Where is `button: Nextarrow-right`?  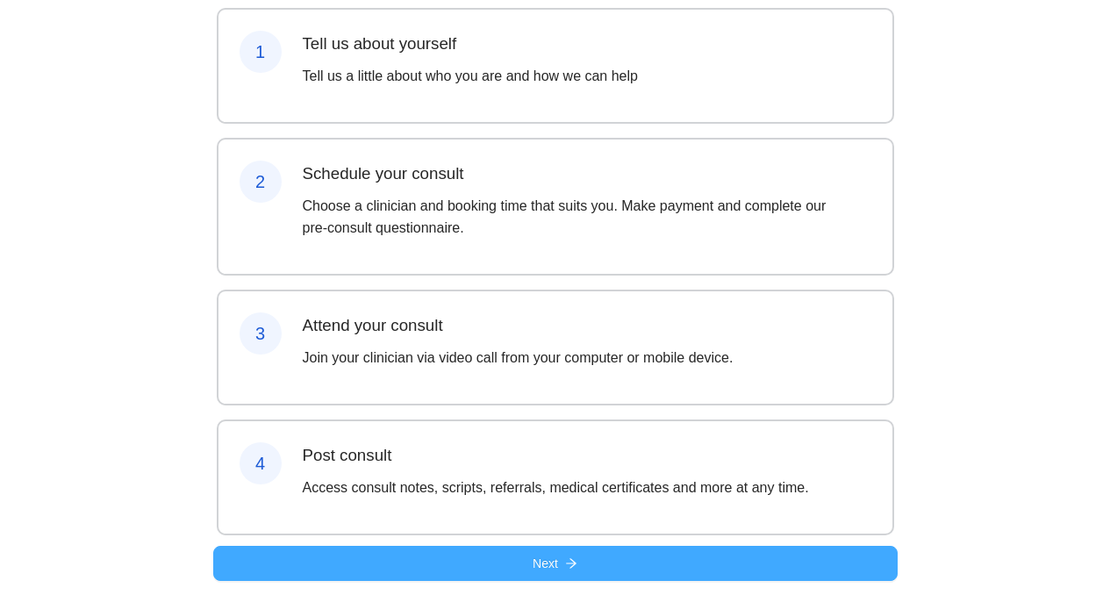 button: Nextarrow-right is located at coordinates (556, 563).